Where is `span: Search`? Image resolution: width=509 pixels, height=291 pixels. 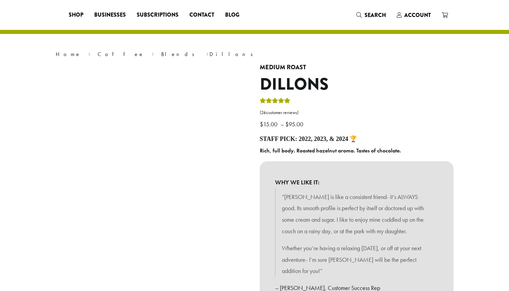 span: Search is located at coordinates (375, 15).